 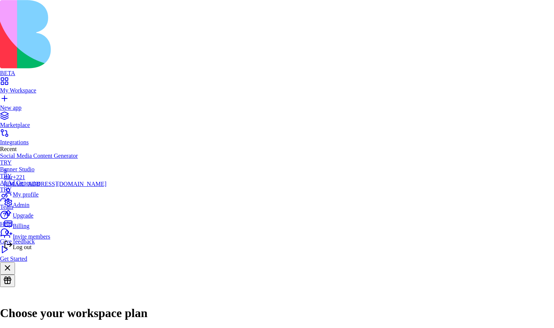 What do you see at coordinates (21, 226) in the screenshot?
I see `span: Billing` at bounding box center [21, 226].